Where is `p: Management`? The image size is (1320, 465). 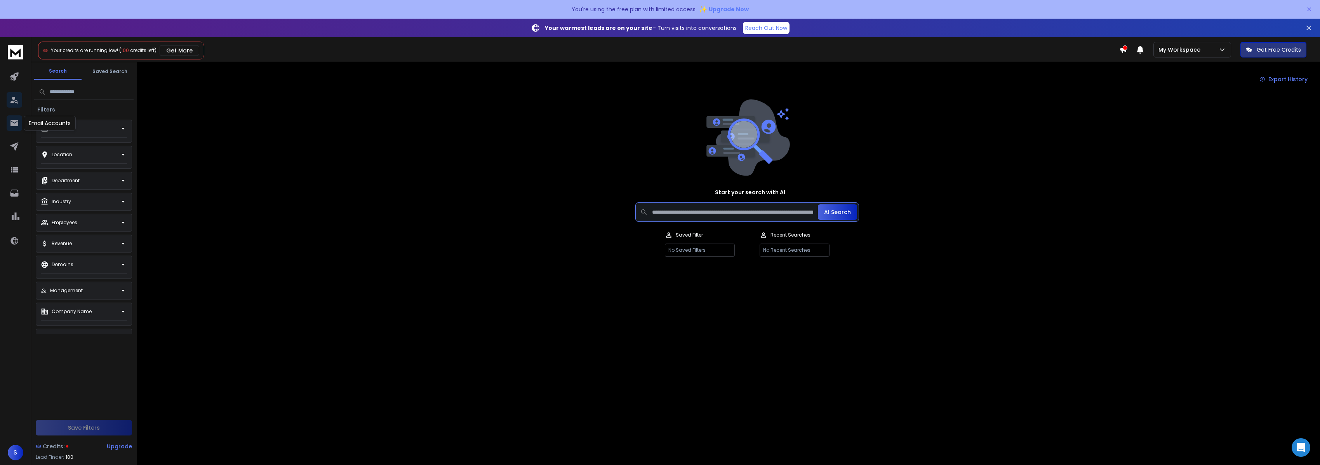
p: Management is located at coordinates (66, 291).